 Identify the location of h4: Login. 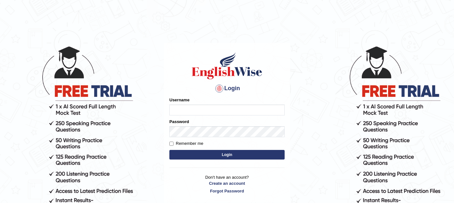
(227, 89).